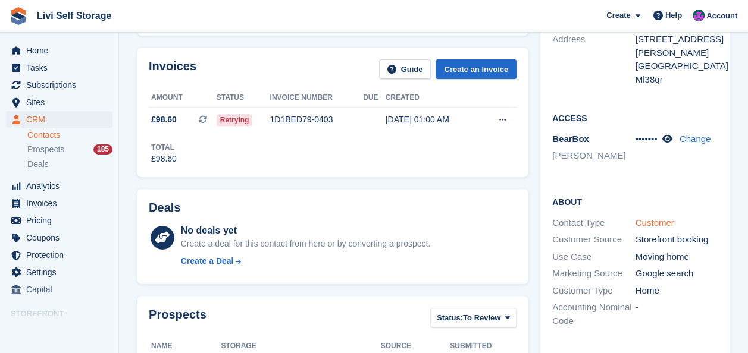 The width and height of the screenshot is (748, 353). I want to click on div: Create a Deal, so click(207, 261).